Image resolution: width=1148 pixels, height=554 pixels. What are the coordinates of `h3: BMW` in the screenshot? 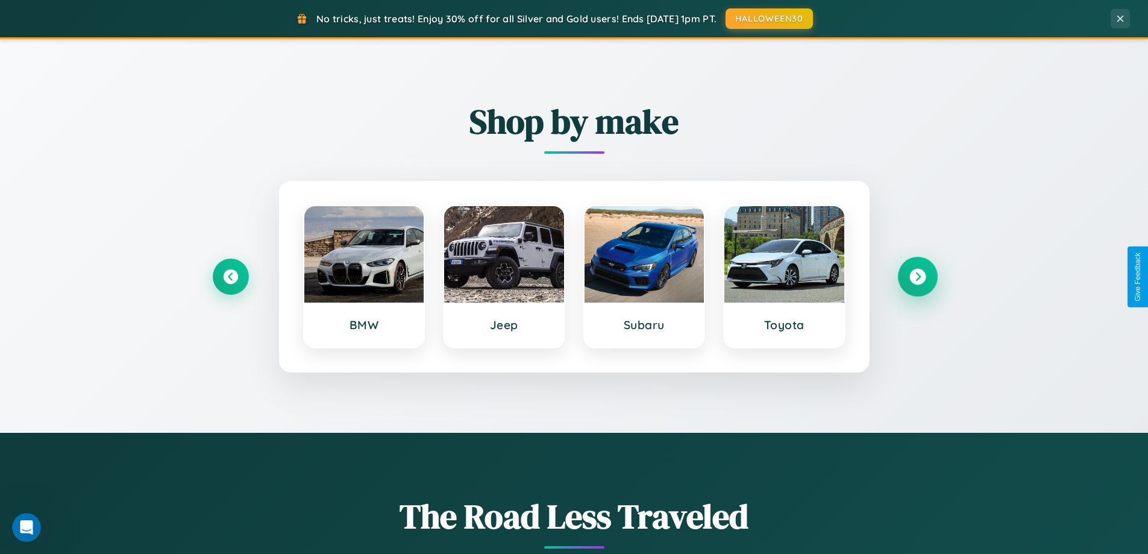 It's located at (364, 325).